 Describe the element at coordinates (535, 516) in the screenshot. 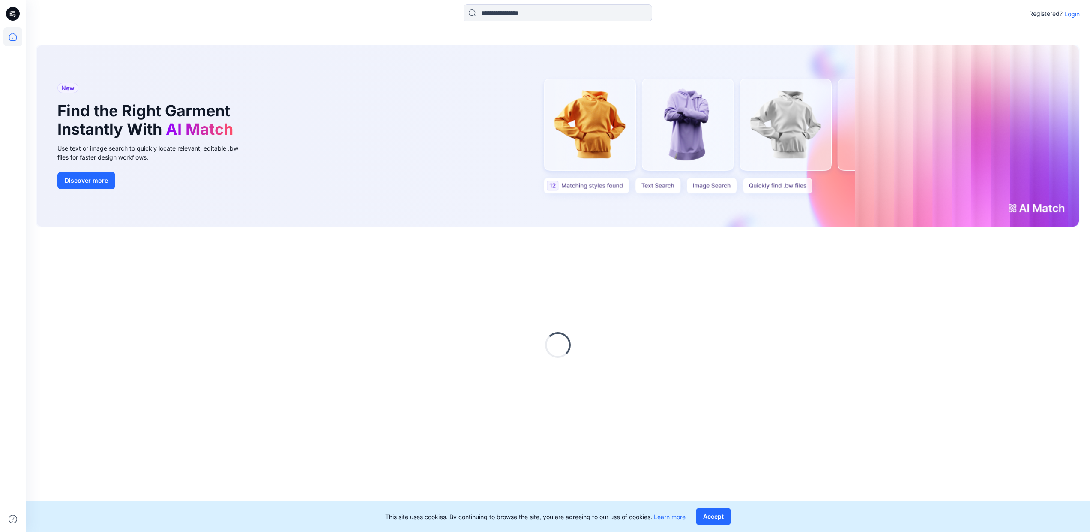

I see `p: This site uses cookies. By continuing to browse the site, you are agreeing to our use of cookies.` at that location.